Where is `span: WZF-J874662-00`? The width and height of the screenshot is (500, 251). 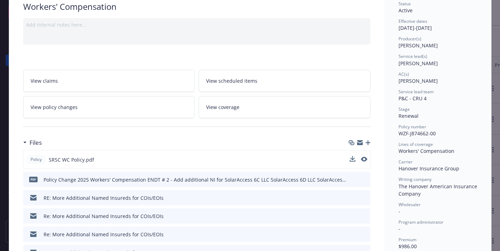
span: WZF-J874662-00 is located at coordinates (417, 133).